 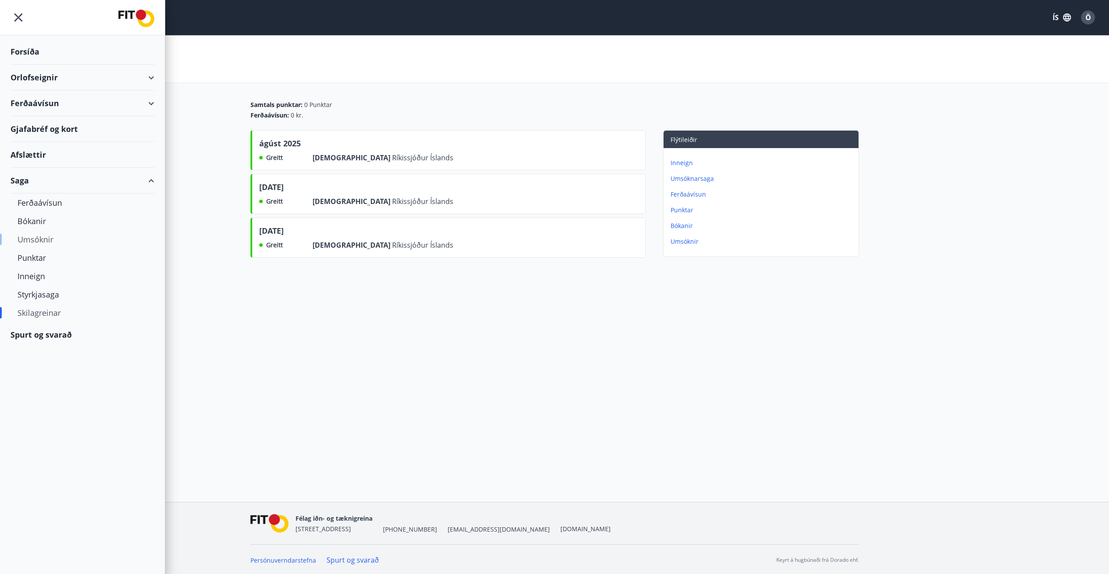 What do you see at coordinates (763, 242) in the screenshot?
I see `p: Umsóknir` at bounding box center [763, 242].